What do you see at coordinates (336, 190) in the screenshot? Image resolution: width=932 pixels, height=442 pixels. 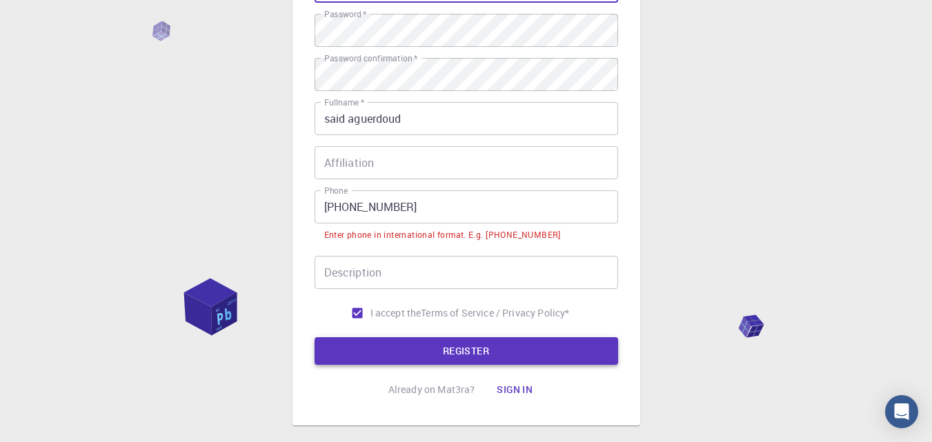 I see `label: Phone` at bounding box center [336, 190].